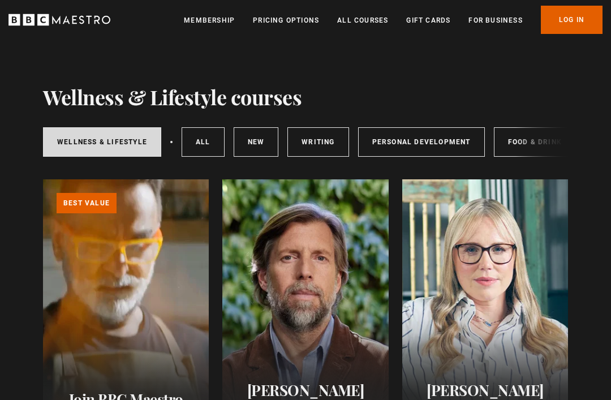 This screenshot has height=400, width=611. I want to click on p: Best value, so click(87, 203).